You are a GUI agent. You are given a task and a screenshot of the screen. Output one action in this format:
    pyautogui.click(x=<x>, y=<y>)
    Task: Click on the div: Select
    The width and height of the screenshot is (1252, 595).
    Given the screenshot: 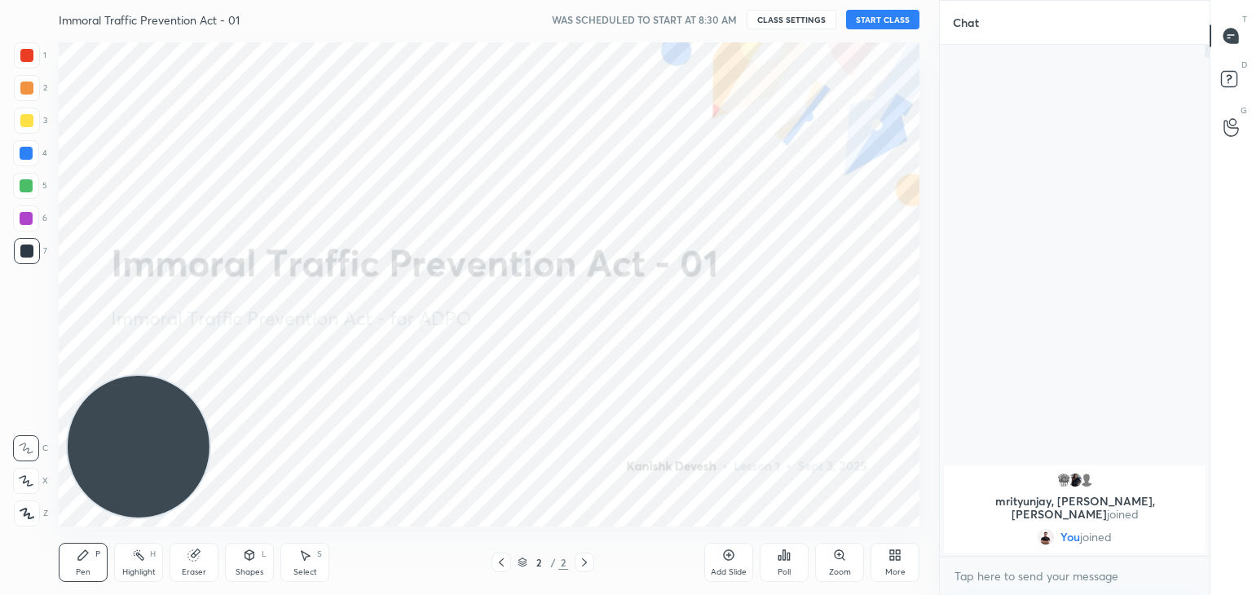 What is the action you would take?
    pyautogui.click(x=305, y=572)
    